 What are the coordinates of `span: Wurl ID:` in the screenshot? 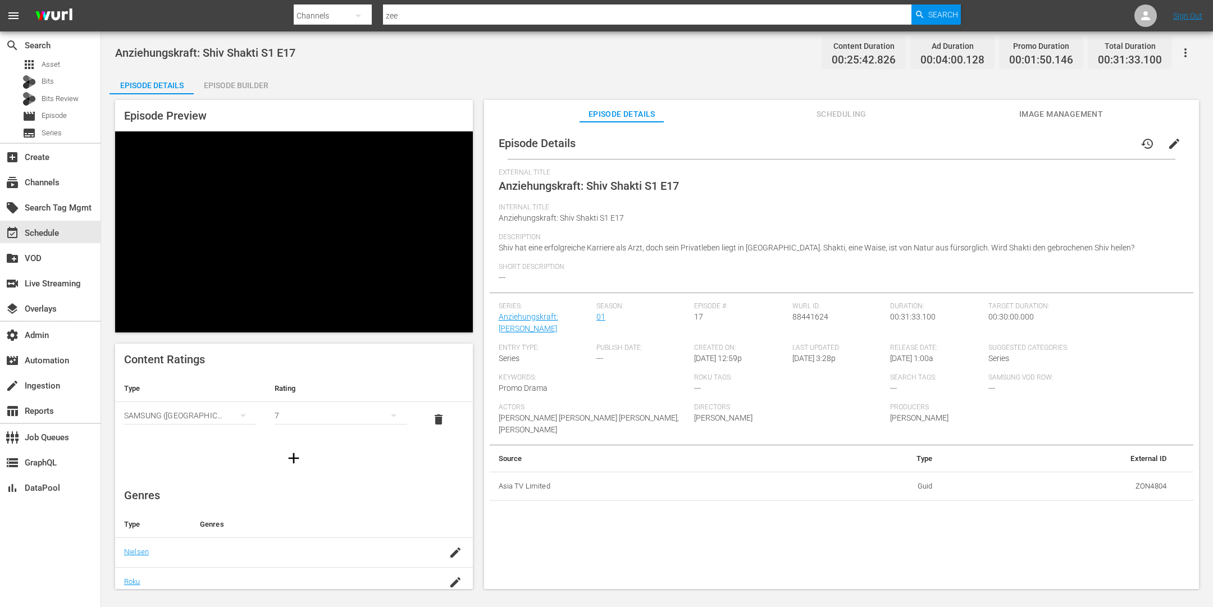 It's located at (839, 307).